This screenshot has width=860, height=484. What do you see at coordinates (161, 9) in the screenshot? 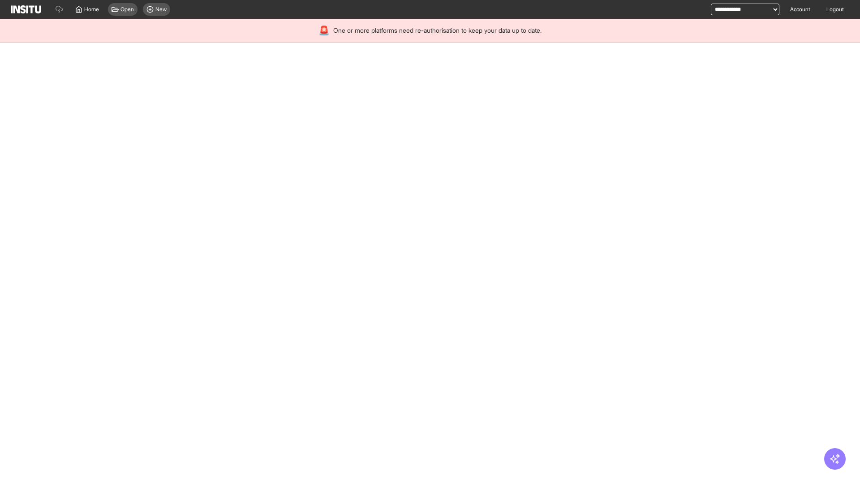
I see `span: New` at bounding box center [161, 9].